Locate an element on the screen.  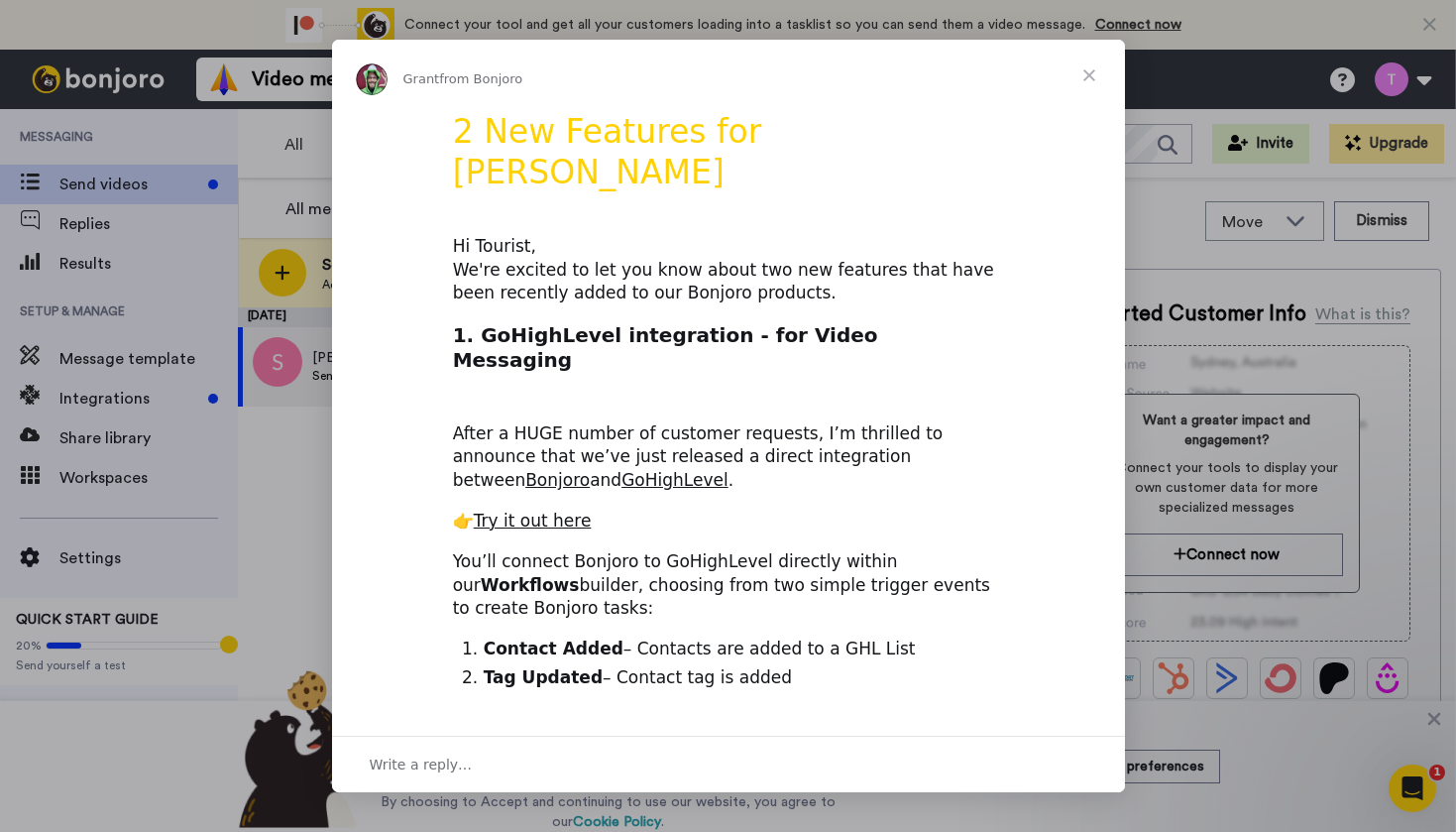
a: Bonjoro is located at coordinates (557, 480).